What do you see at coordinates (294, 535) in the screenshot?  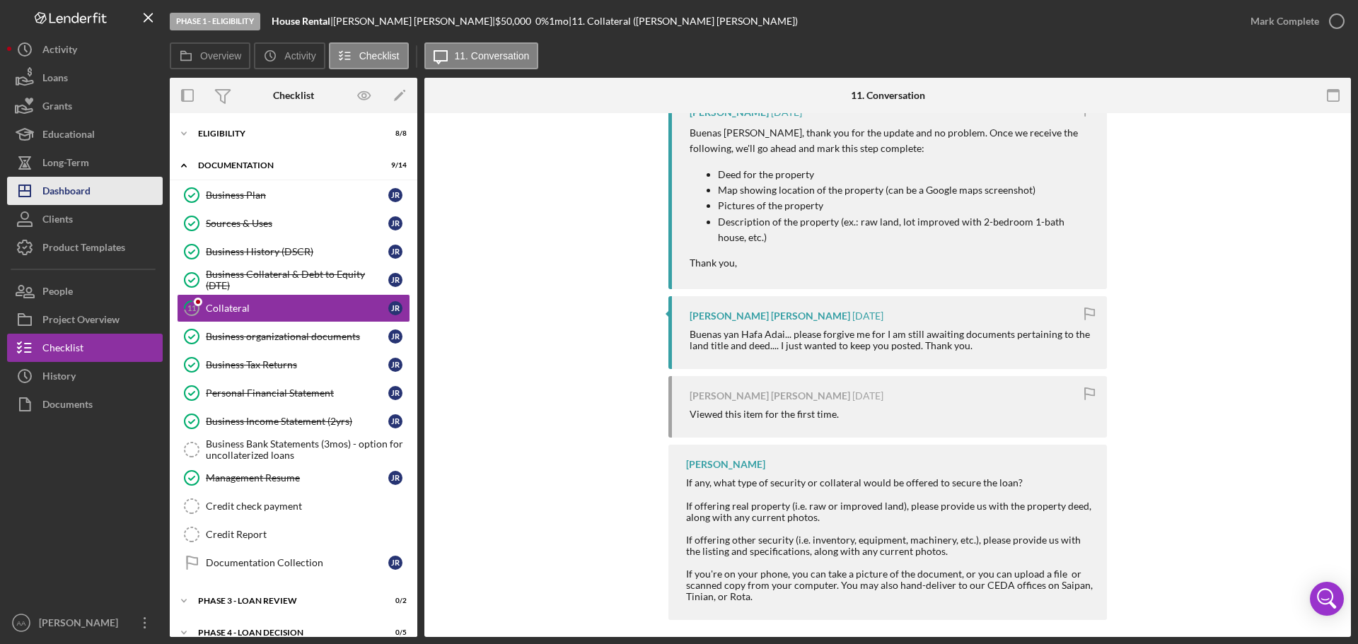 I see `a: Credit Report` at bounding box center [294, 535].